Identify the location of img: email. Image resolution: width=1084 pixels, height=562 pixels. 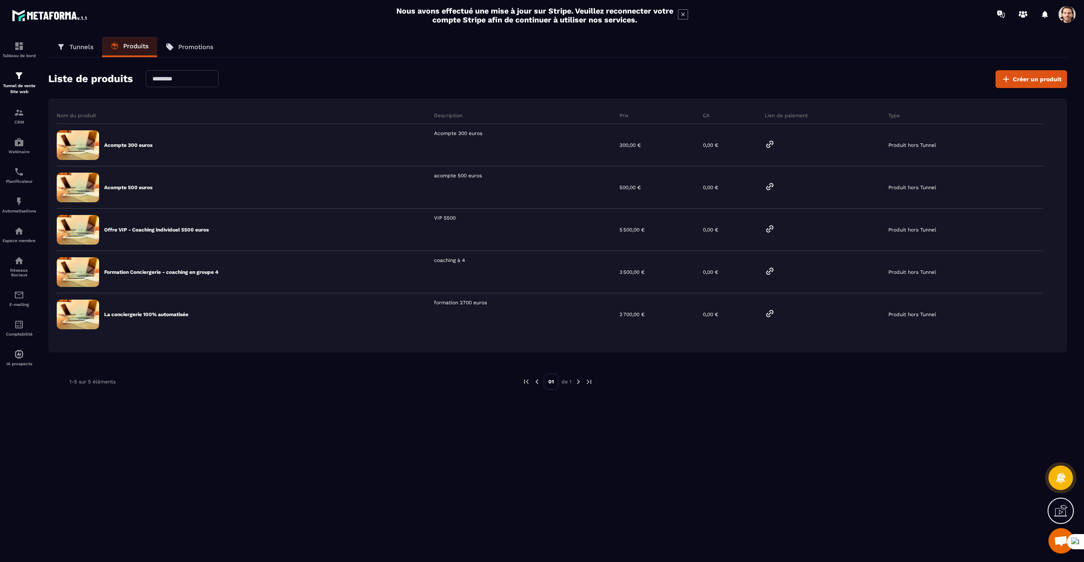
(19, 295).